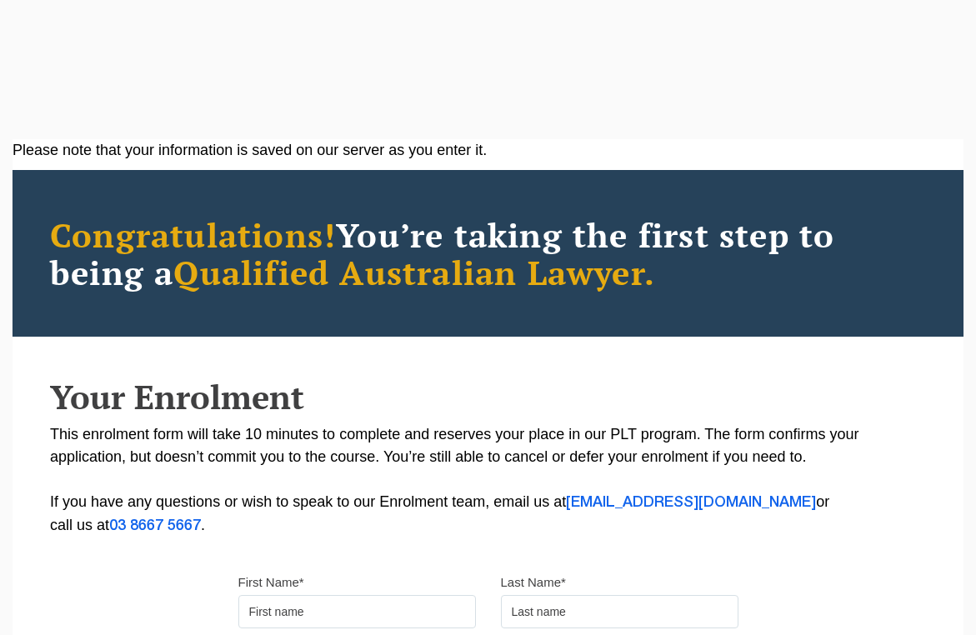 This screenshot has height=635, width=976. I want to click on h2: Your Enrolment, so click(488, 397).